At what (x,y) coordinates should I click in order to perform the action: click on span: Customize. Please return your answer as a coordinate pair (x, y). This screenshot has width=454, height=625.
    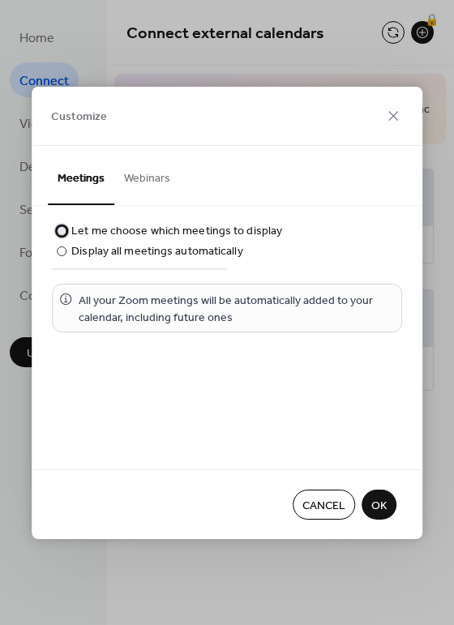
    Looking at the image, I should click on (79, 117).